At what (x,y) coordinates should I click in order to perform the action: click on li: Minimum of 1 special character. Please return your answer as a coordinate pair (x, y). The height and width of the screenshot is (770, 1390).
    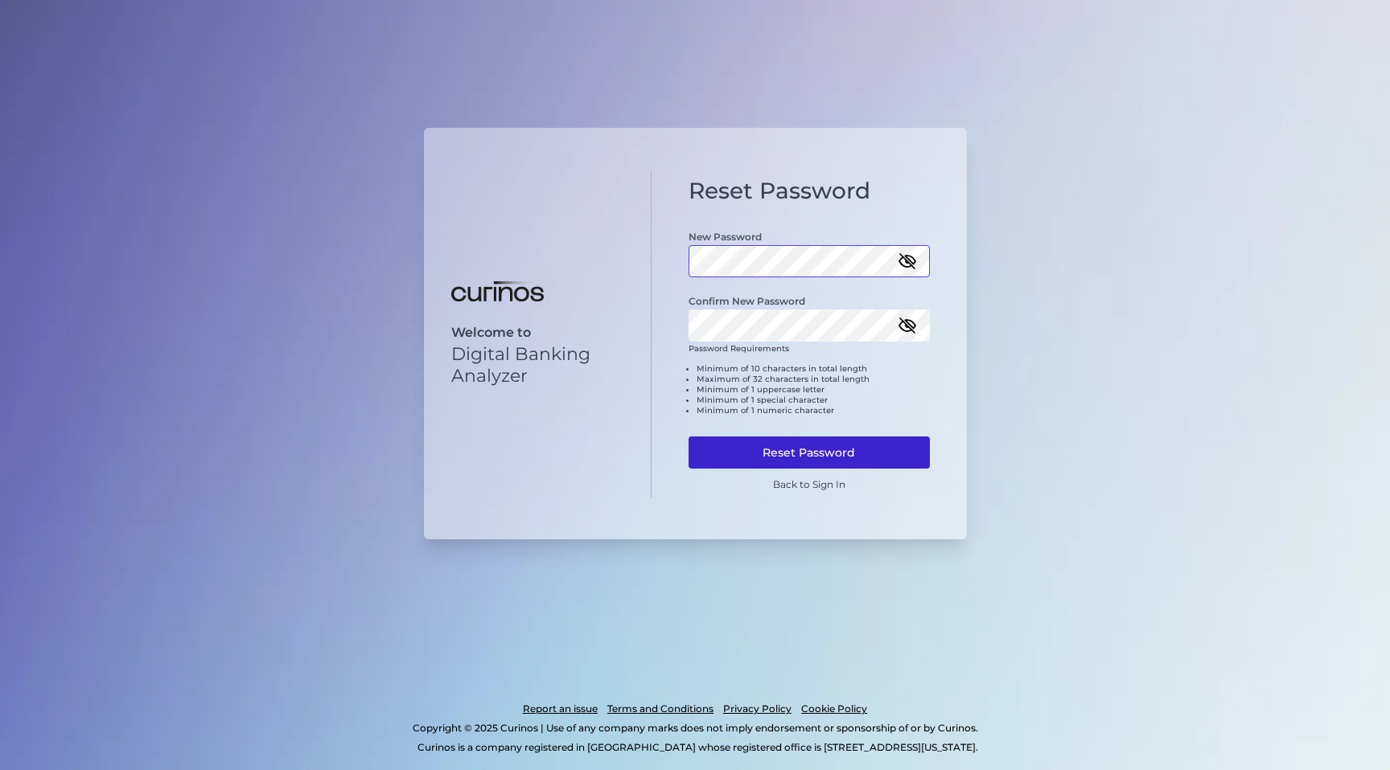
    Looking at the image, I should click on (813, 400).